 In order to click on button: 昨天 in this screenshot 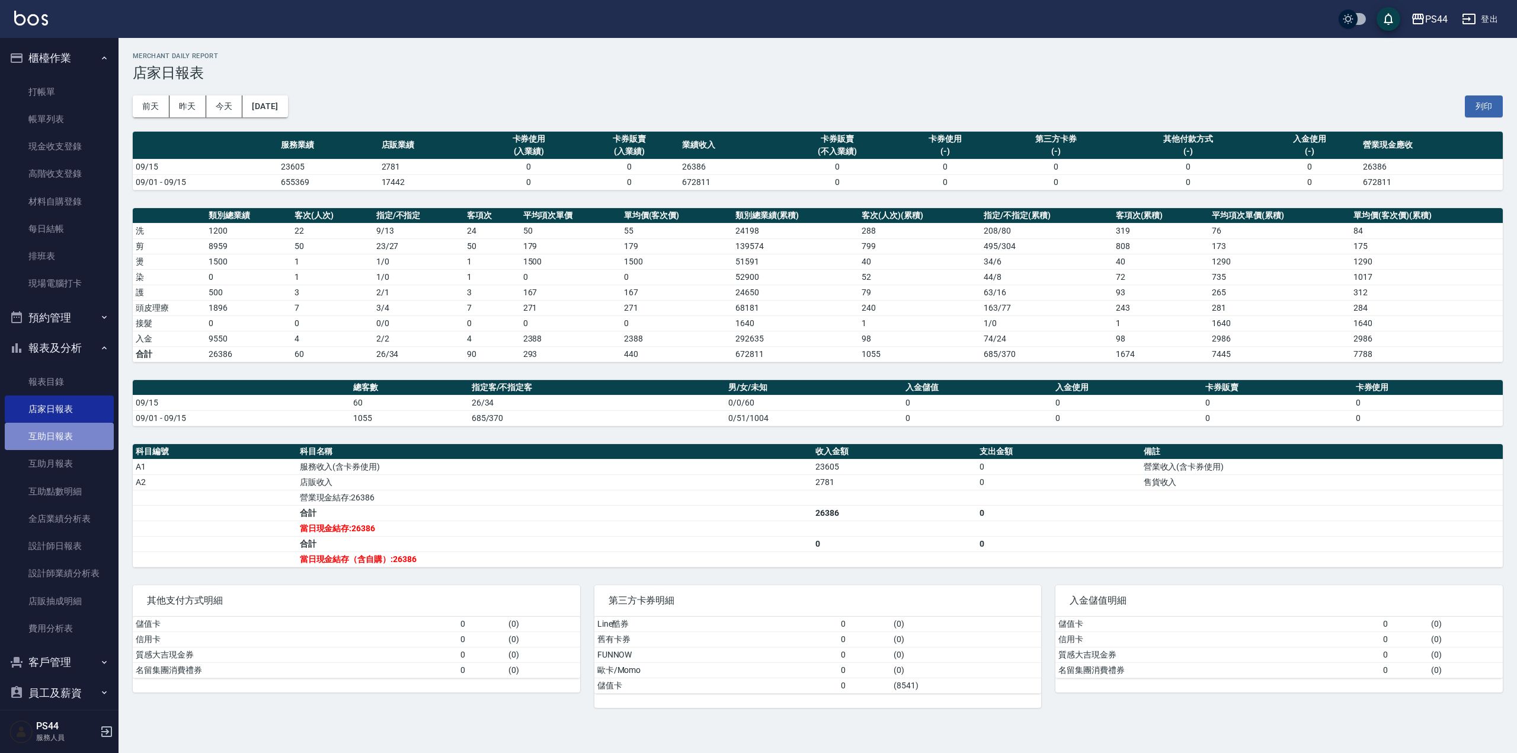, I will do `click(188, 106)`.